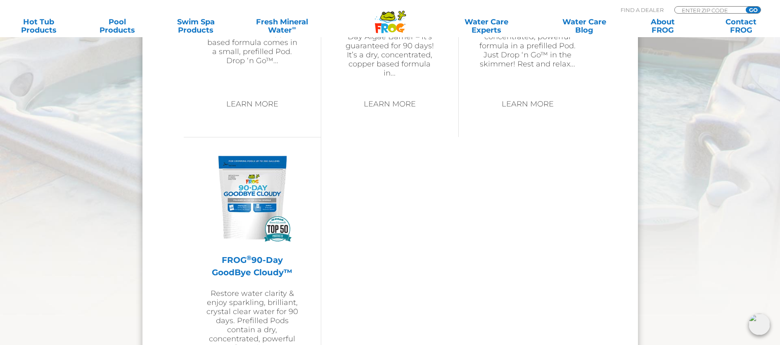  Describe the element at coordinates (663, 26) in the screenshot. I see `a: AboutFROG` at that location.